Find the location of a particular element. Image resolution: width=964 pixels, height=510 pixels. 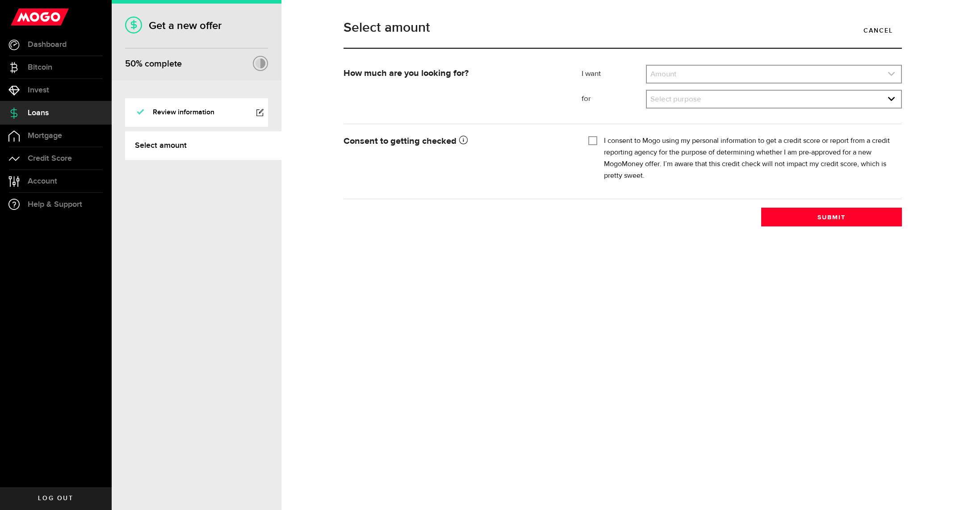

span: Credit Score is located at coordinates (50, 159).